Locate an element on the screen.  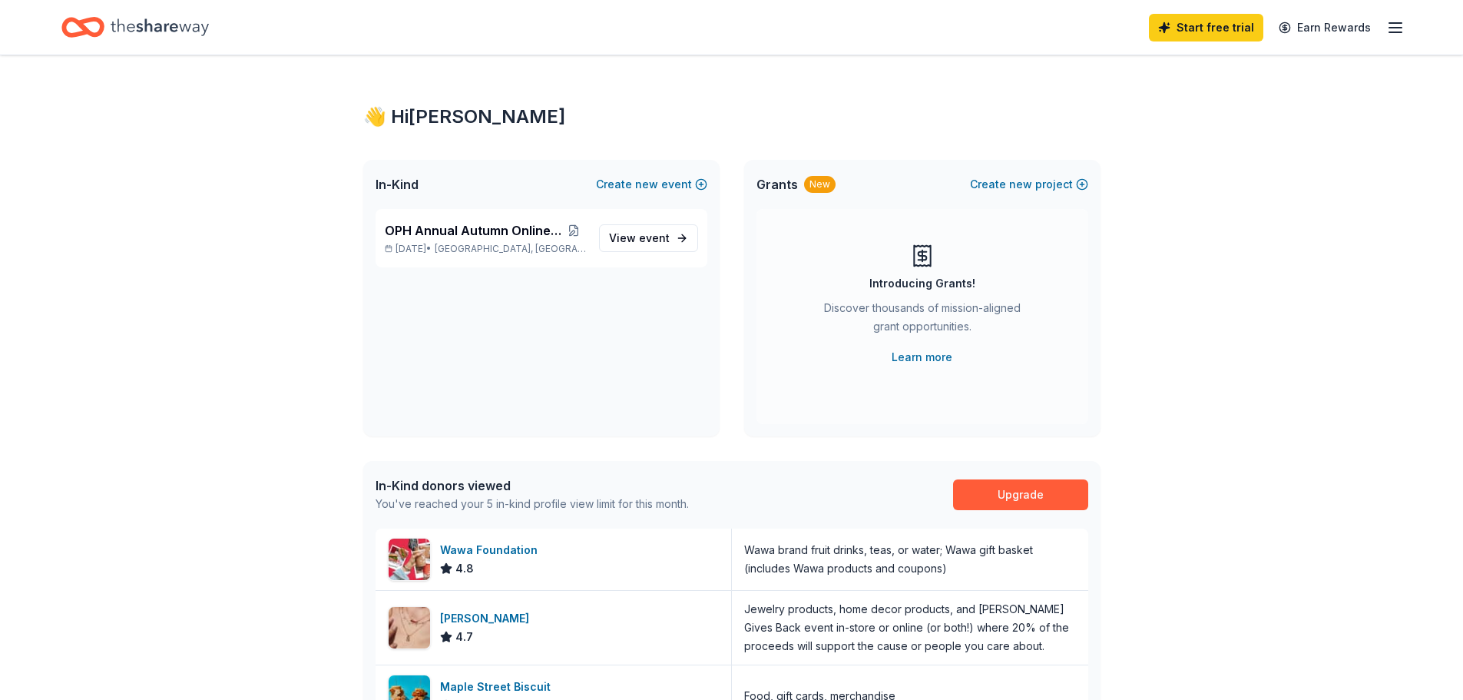
a: View event is located at coordinates (648, 238).